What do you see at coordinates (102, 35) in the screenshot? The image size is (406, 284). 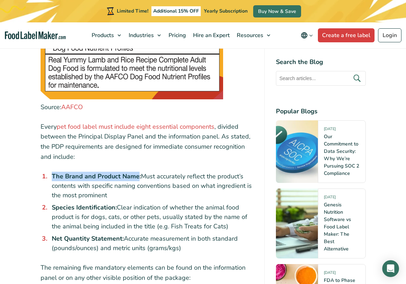 I see `span: Products` at bounding box center [102, 35].